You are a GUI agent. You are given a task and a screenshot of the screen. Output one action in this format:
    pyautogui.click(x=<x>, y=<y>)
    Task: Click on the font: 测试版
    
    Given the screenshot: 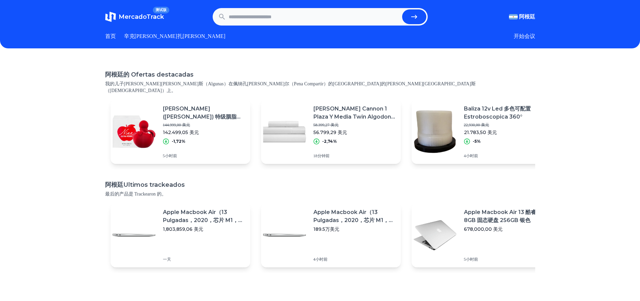 What is the action you would take?
    pyautogui.click(x=161, y=10)
    